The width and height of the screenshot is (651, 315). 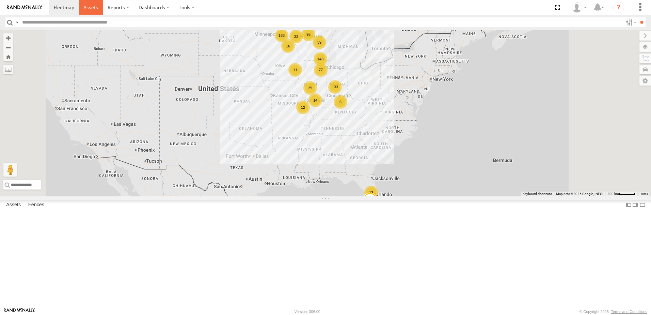 I want to click on div: 12, so click(x=303, y=107).